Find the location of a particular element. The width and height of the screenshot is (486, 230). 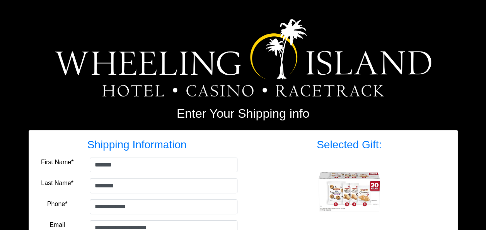

img: Pepperidge Farm Cookie Variety Pack - Assorted is located at coordinates (349, 192).